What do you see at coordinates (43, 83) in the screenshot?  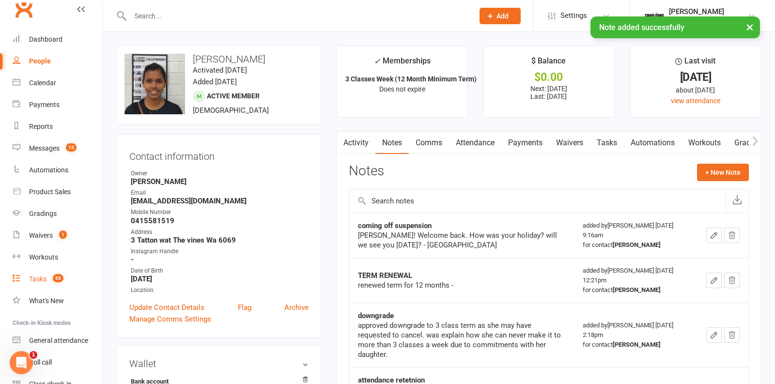 I see `div: Calendar` at bounding box center [43, 83].